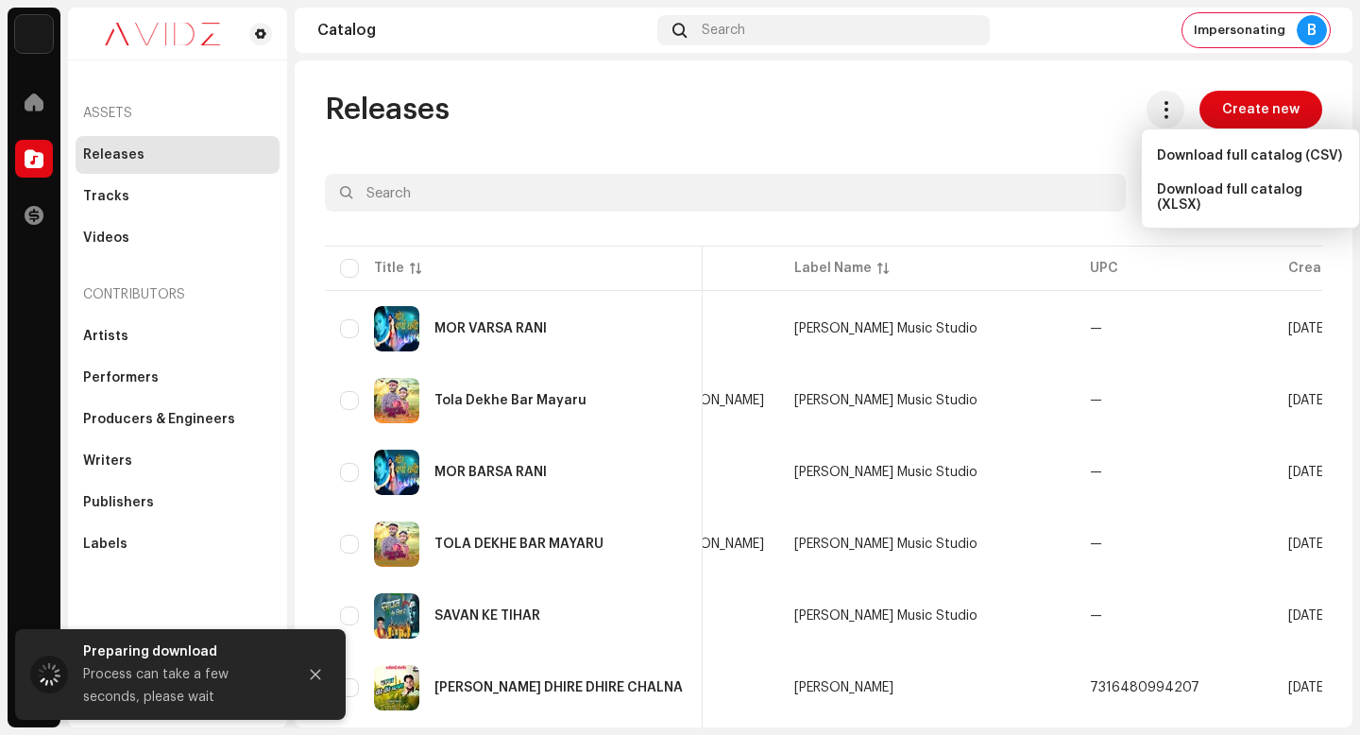  I want to click on div: Publishers, so click(118, 502).